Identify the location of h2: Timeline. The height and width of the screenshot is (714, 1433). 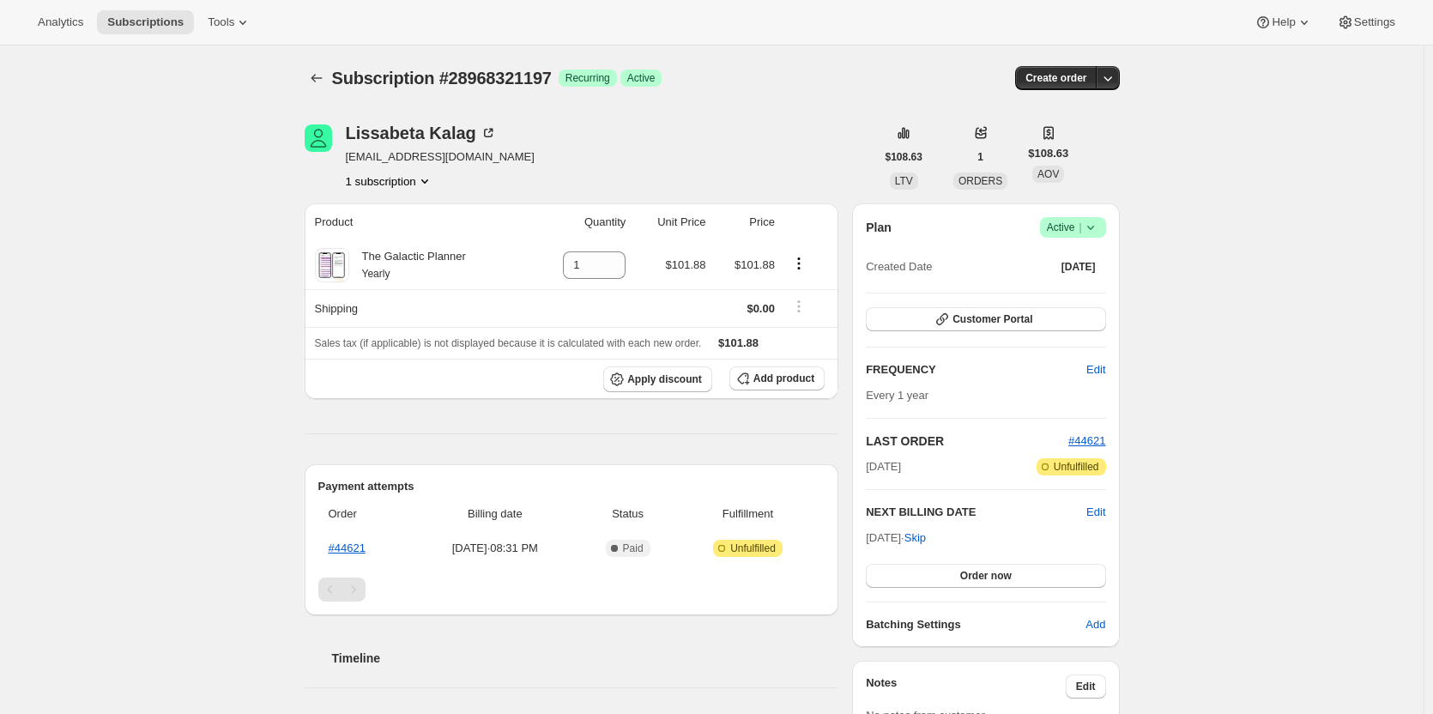
(585, 658).